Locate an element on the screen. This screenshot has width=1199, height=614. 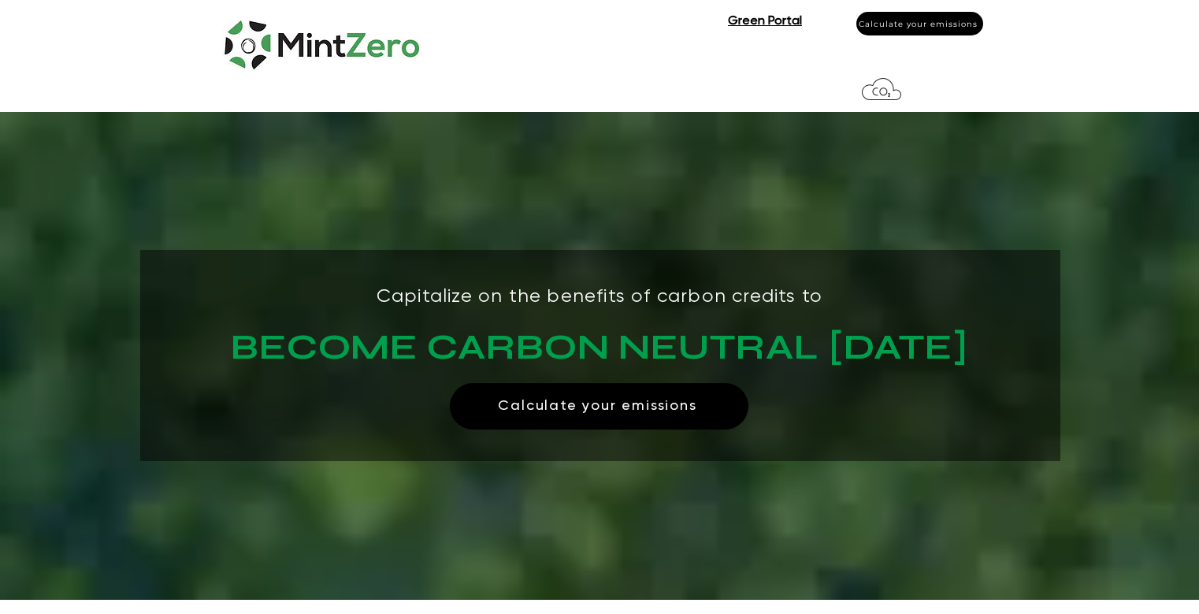
span: Green Portal is located at coordinates (765, 21).